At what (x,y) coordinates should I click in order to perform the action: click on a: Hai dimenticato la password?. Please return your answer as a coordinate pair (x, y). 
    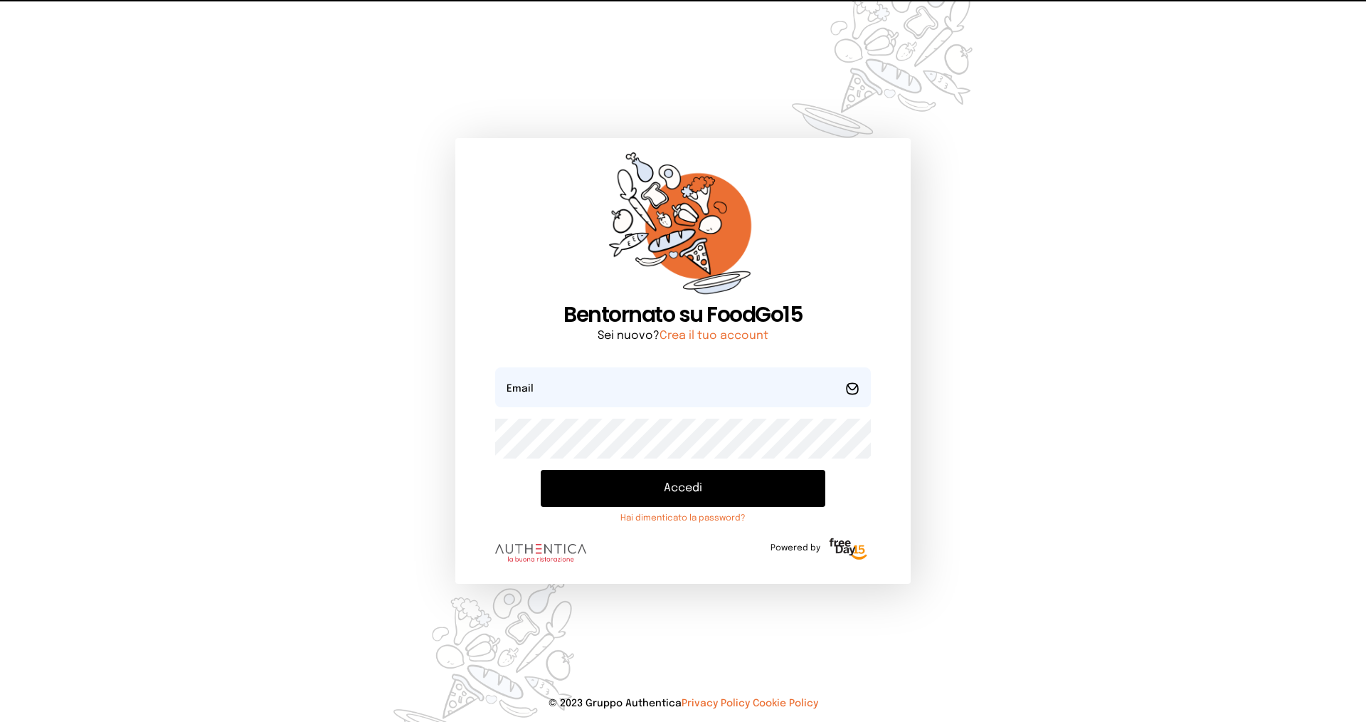
    Looking at the image, I should click on (683, 518).